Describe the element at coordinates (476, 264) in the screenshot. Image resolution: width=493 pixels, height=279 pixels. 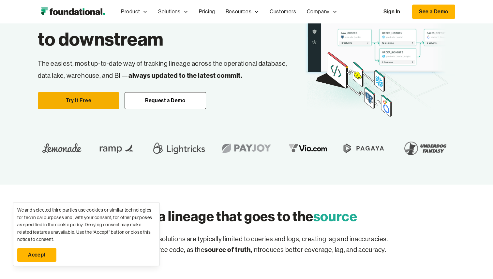
I see `div: Chat Widget` at that location.